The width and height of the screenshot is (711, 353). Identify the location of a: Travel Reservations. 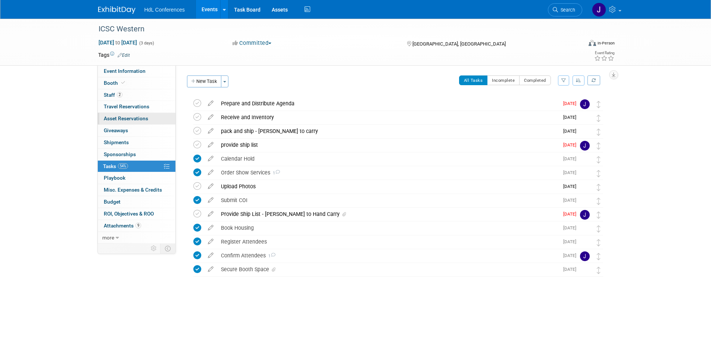
(137, 106).